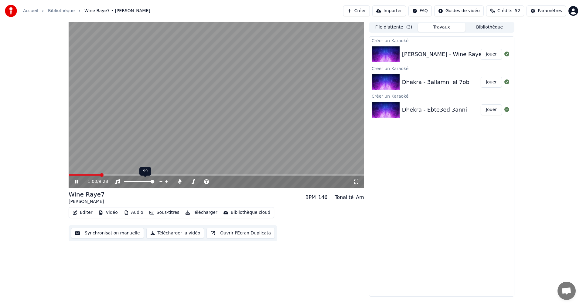  Describe the element at coordinates (546, 11) in the screenshot. I see `button: Paramètres` at that location.